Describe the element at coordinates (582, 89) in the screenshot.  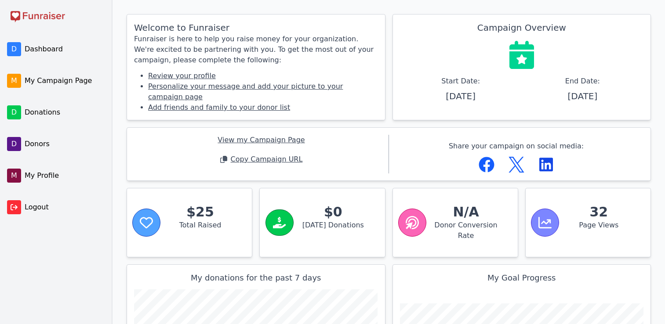
I see `li: End Date:` at that location.